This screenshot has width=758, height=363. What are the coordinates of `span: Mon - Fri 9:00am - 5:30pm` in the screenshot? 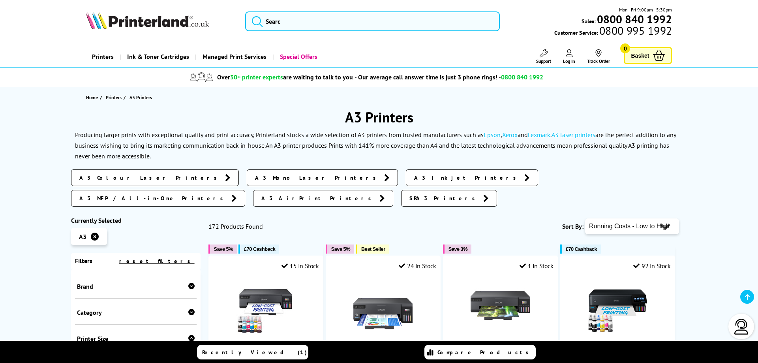 It's located at (646, 9).